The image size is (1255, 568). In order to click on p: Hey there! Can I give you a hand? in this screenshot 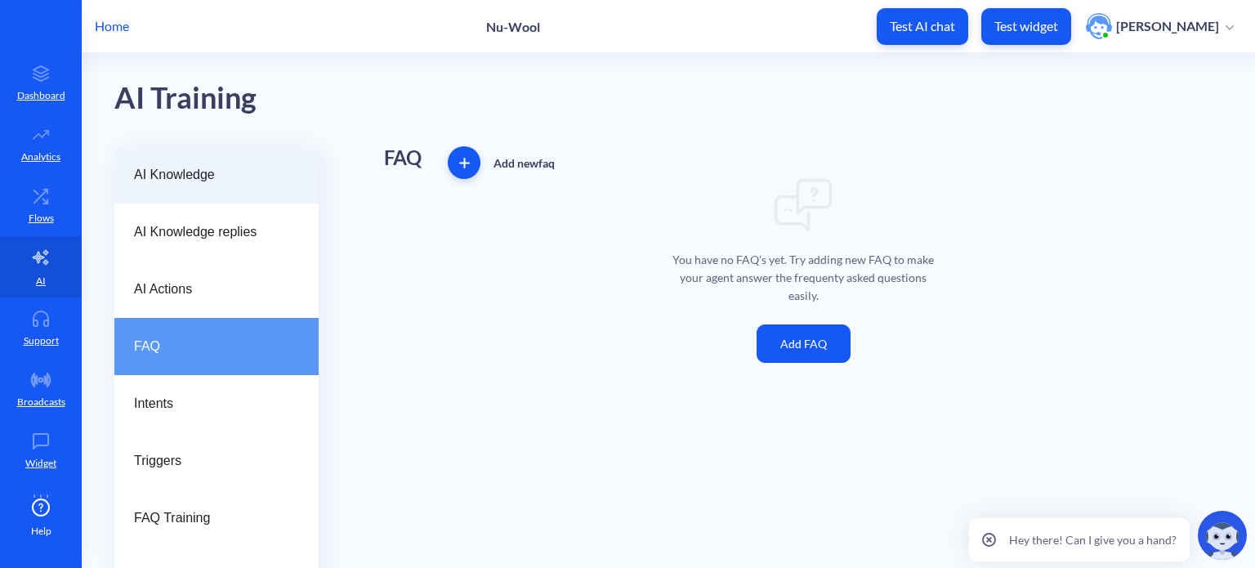, I will do `click(1093, 539)`.